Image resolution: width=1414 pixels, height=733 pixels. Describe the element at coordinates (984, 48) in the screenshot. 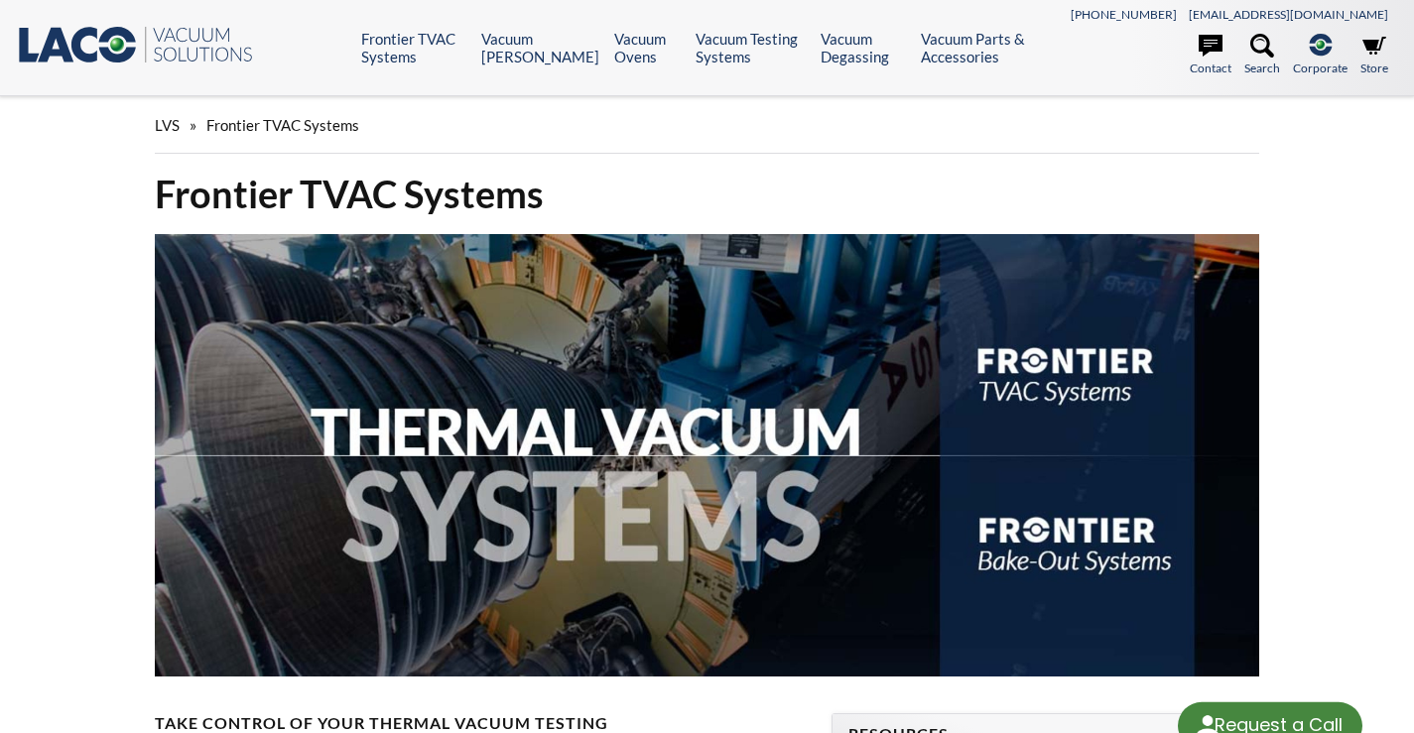

I see `a: Vacuum Parts & Accessories` at that location.